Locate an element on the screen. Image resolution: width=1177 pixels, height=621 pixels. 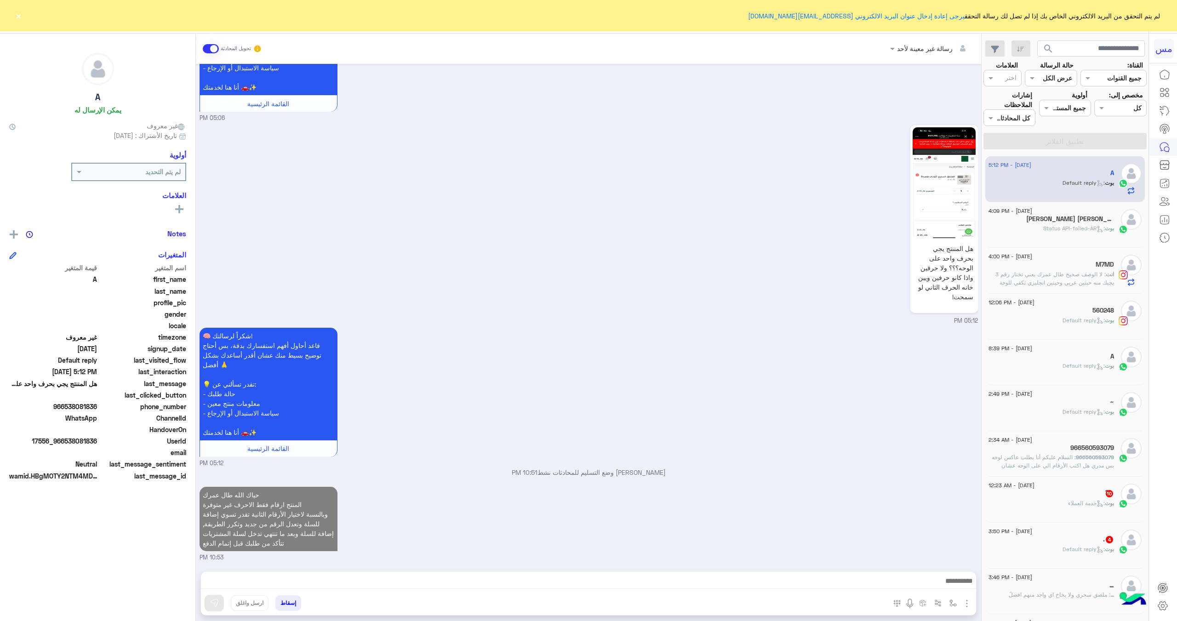
button: إسقاط is located at coordinates (288, 603).